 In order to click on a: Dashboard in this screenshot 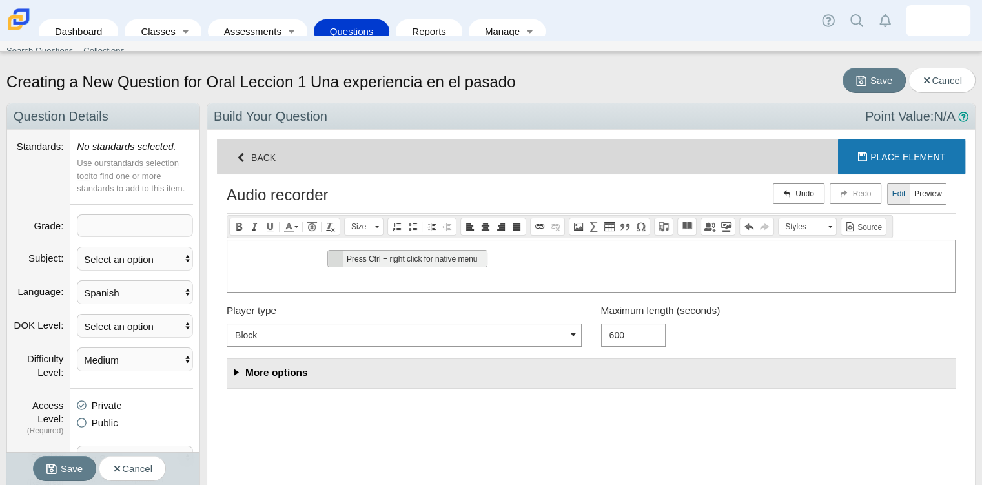, I will do `click(78, 31)`.